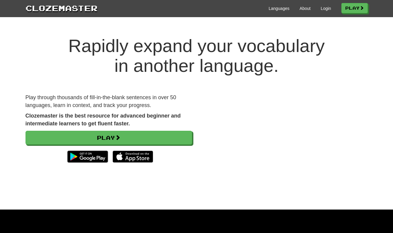  I want to click on a: About, so click(305, 8).